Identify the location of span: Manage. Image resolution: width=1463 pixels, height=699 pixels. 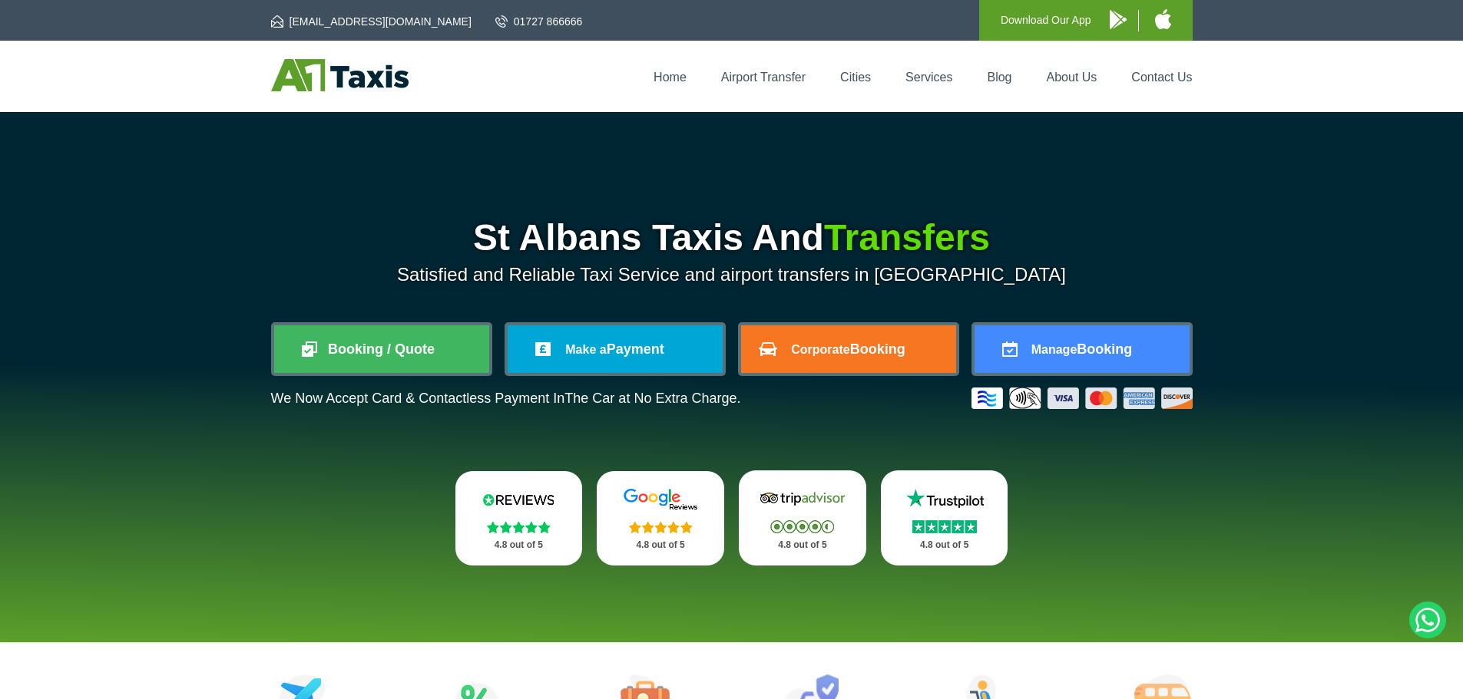
(1054, 349).